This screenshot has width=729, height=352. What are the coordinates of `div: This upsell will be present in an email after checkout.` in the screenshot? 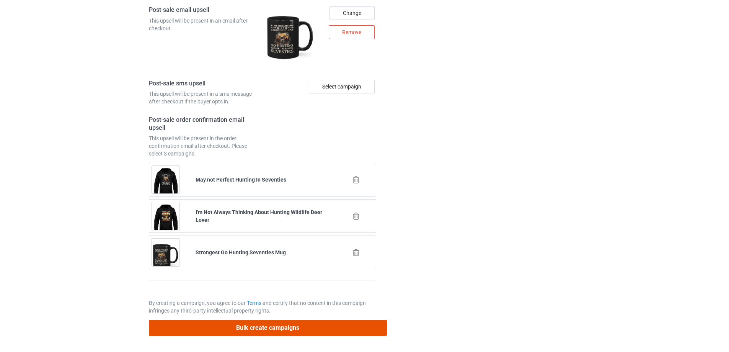 It's located at (204, 24).